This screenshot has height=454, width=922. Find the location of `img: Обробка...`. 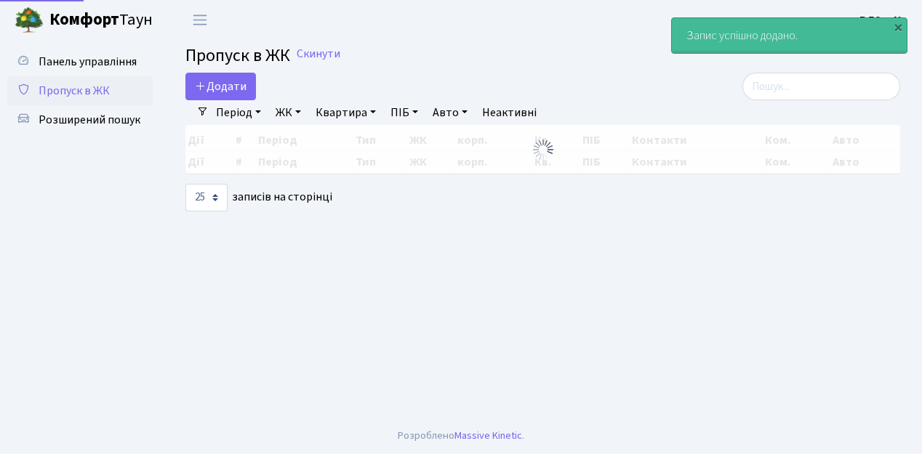

img: Обробка... is located at coordinates (543, 150).